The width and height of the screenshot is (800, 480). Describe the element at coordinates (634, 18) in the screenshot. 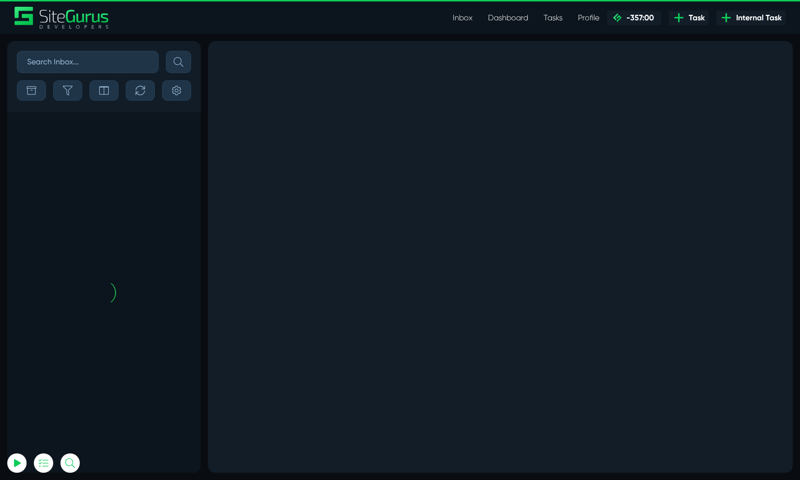

I see `a: -357:00` at that location.